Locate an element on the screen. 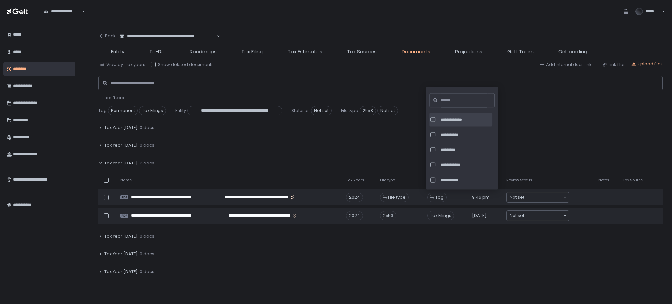 This screenshot has height=304, width=672. span: Tax Years is located at coordinates (355, 180).